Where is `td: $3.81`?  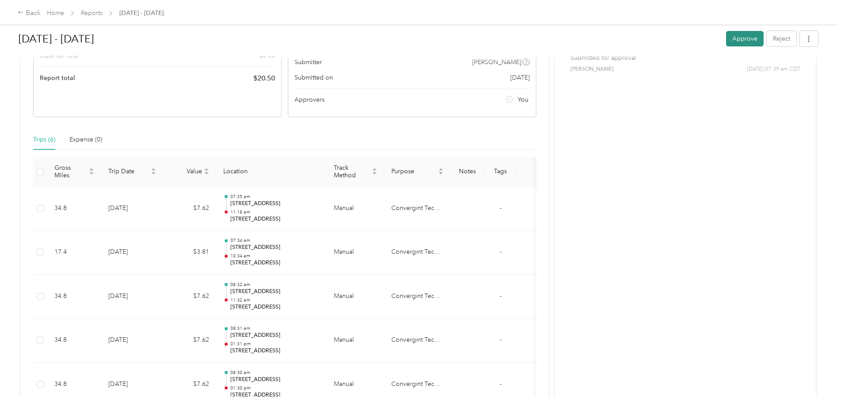
td: $3.81 is located at coordinates (190, 253).